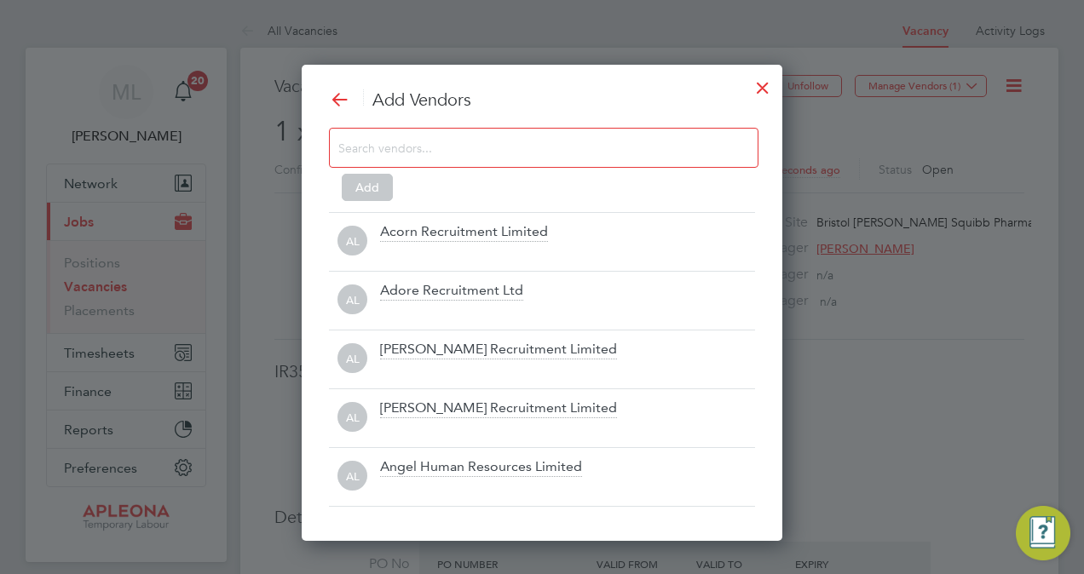  What do you see at coordinates (464, 233) in the screenshot?
I see `div: Acorn Recruitment Limited` at bounding box center [464, 233].